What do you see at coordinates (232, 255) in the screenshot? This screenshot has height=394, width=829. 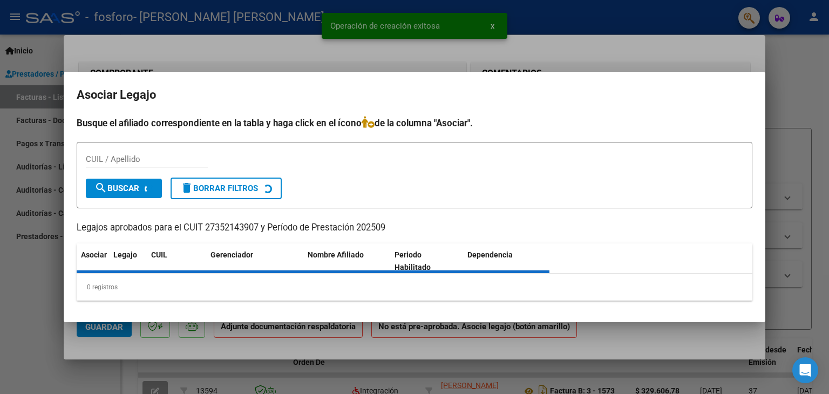 I see `span: Gerenciador` at bounding box center [232, 255].